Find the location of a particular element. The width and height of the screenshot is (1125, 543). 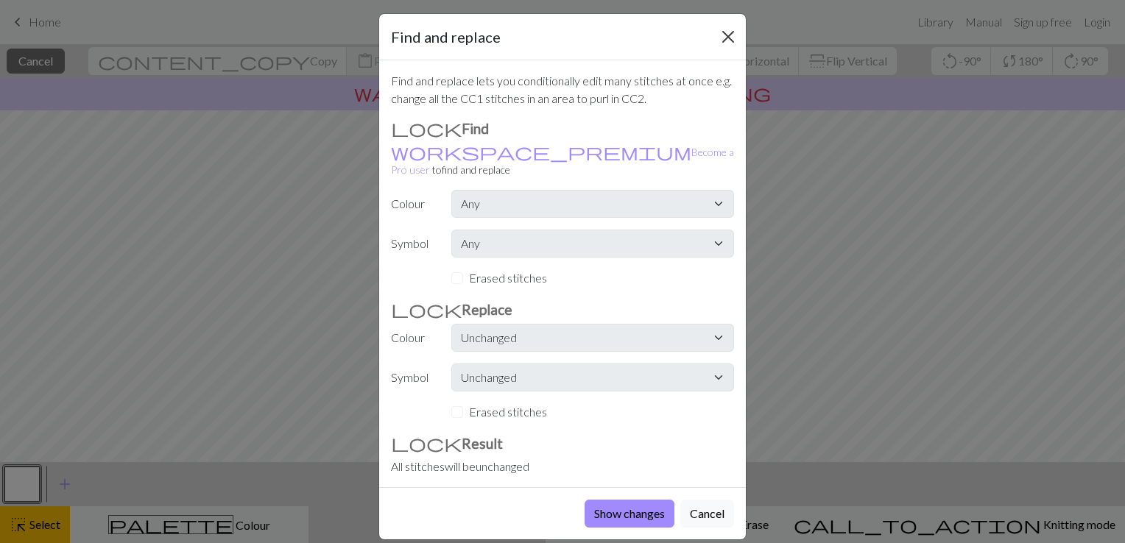

h3: Find is located at coordinates (562, 128).